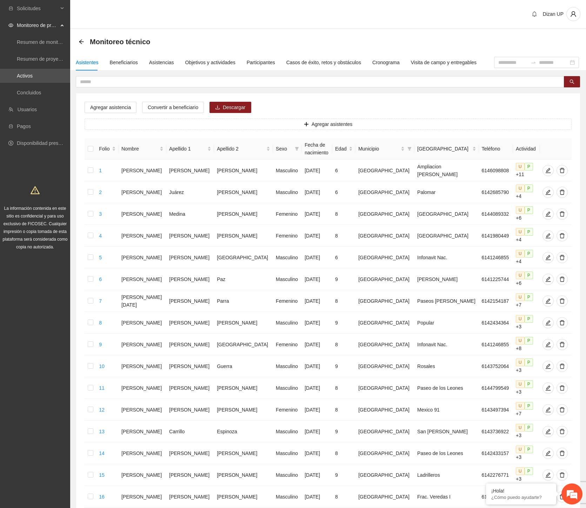  Describe the element at coordinates (190, 214) in the screenshot. I see `td: Medina` at that location.